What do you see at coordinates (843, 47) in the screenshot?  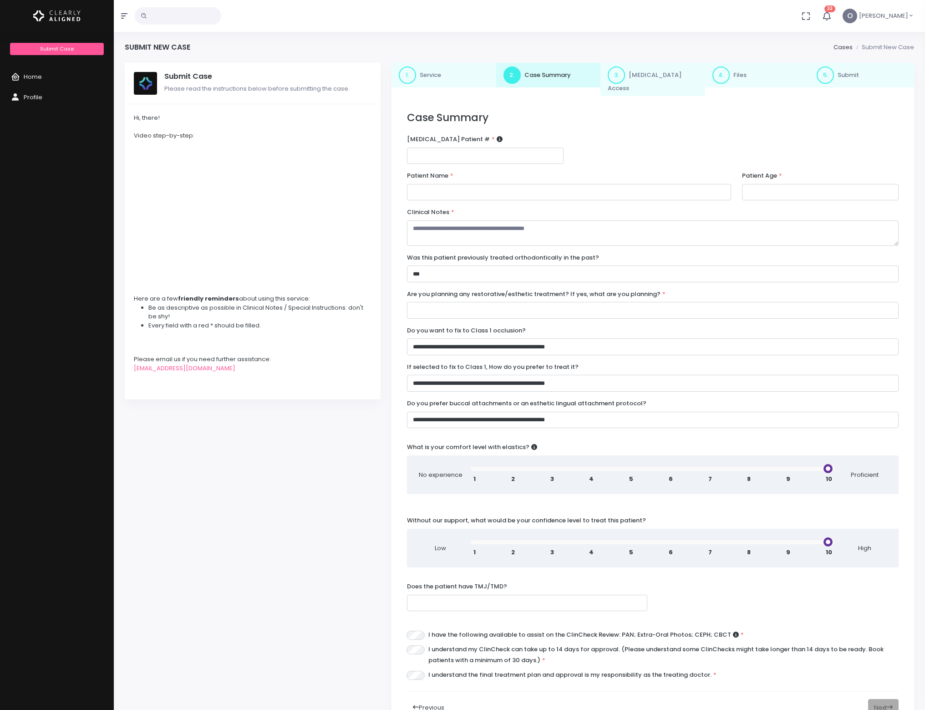 I see `a: Cases` at bounding box center [843, 47].